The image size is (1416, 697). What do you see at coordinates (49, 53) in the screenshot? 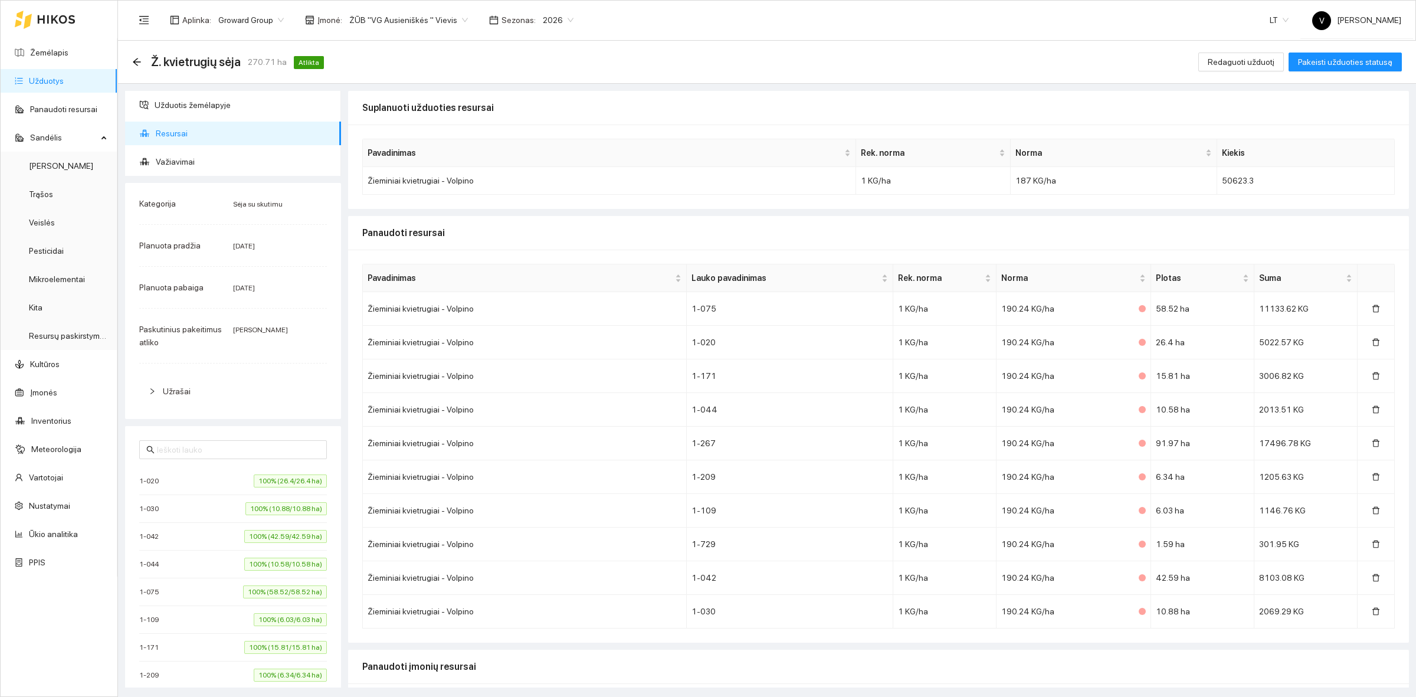
I see `a: Žemėlapis` at bounding box center [49, 53].